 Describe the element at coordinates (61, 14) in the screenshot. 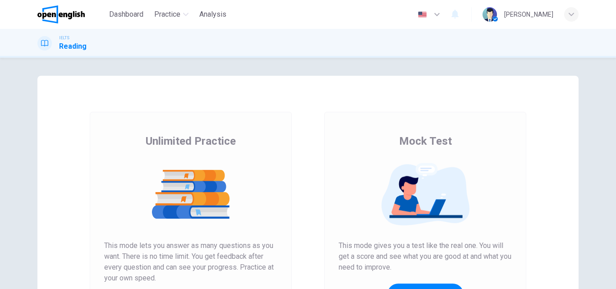

I see `img: OpenEnglish logo` at that location.